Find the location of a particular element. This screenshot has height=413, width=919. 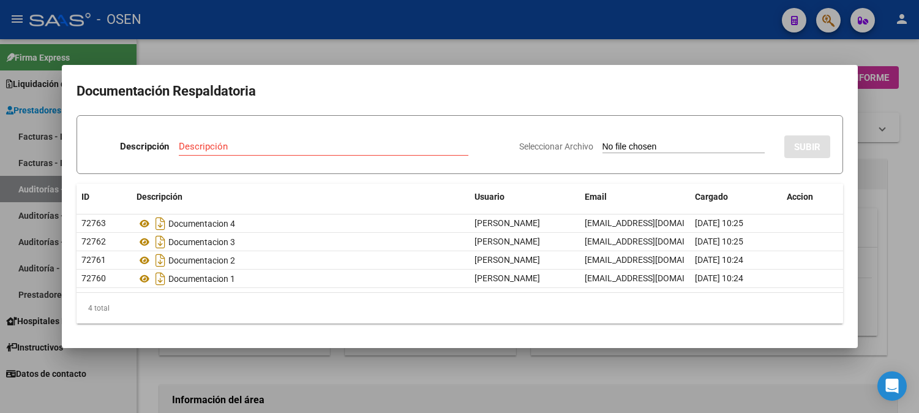

div: Documentacion 2 is located at coordinates (301, 260).